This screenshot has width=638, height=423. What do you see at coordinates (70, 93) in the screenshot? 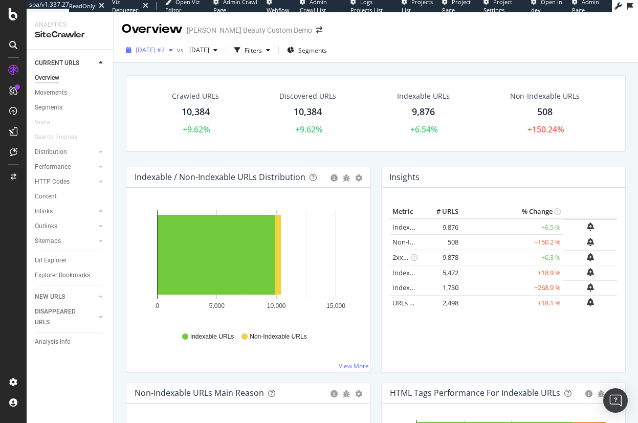
I see `a: Movements` at bounding box center [70, 93].